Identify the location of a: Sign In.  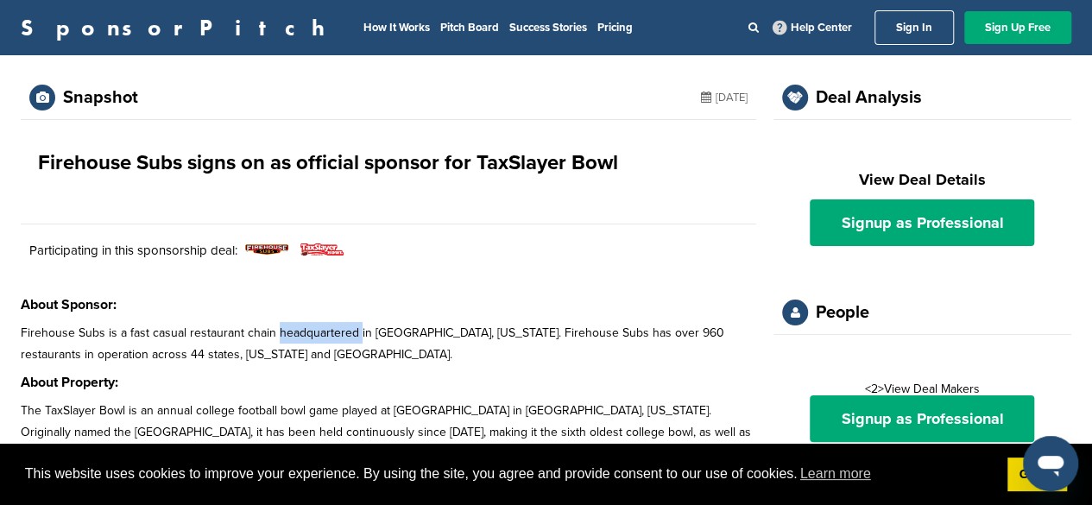
(914, 28).